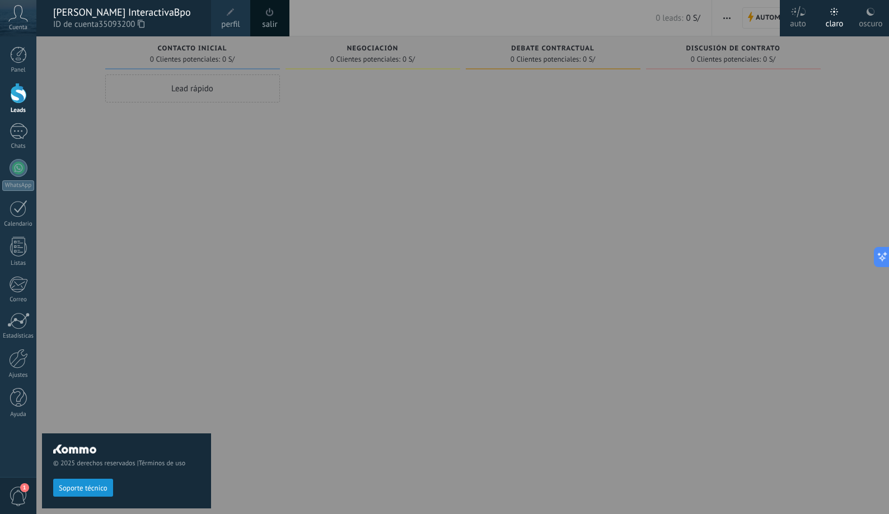 Image resolution: width=889 pixels, height=514 pixels. What do you see at coordinates (83, 487) in the screenshot?
I see `a: Soporte técnico` at bounding box center [83, 487].